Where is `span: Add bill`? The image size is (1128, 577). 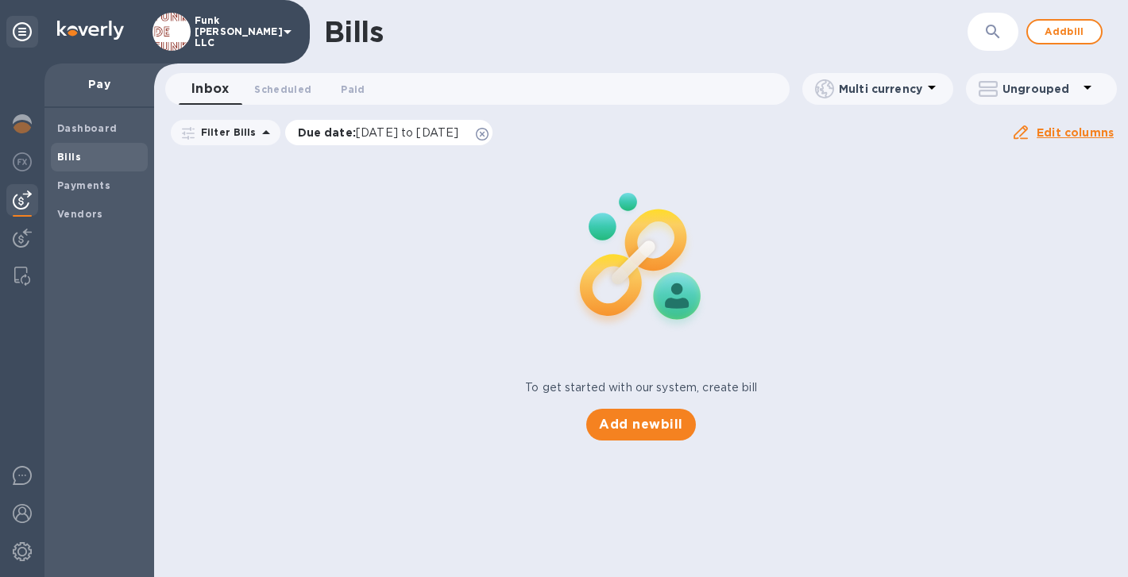 span: Add bill is located at coordinates (1064, 32).